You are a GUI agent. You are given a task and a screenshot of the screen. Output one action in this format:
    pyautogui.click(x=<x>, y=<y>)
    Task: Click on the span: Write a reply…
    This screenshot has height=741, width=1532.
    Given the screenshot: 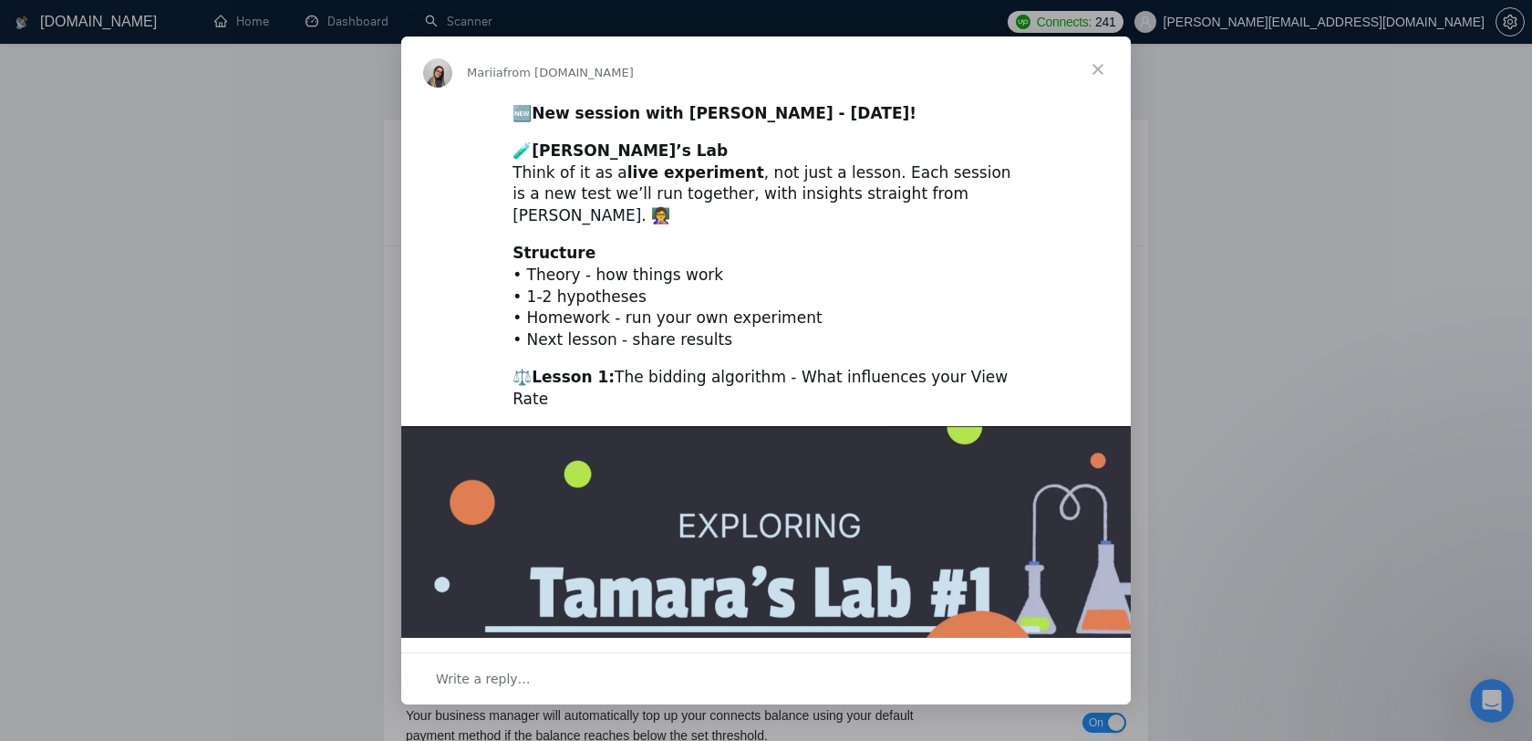 What is the action you would take?
    pyautogui.click(x=483, y=679)
    